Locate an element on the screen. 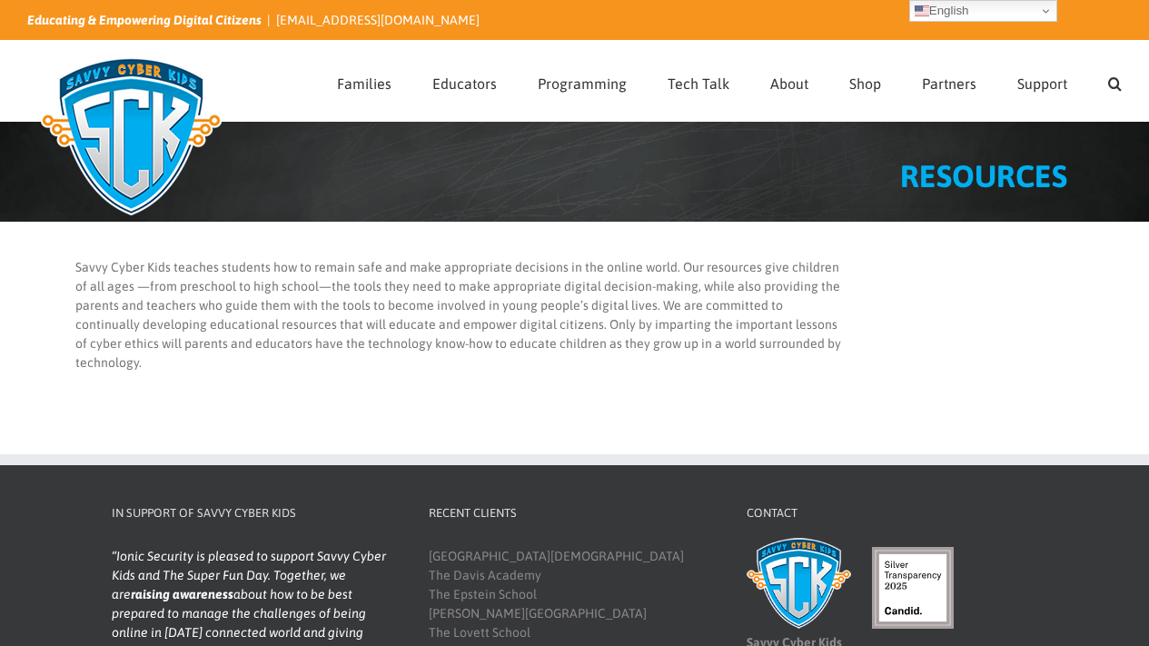 The image size is (1149, 646). span: Programming is located at coordinates (582, 84).